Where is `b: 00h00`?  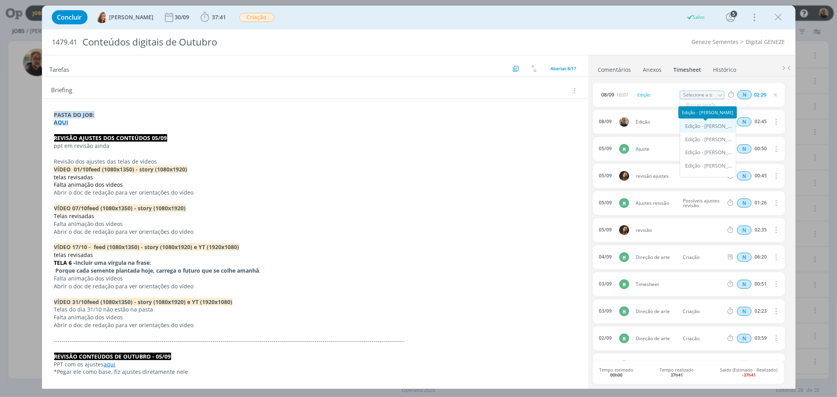 b: 00h00 is located at coordinates (616, 375).